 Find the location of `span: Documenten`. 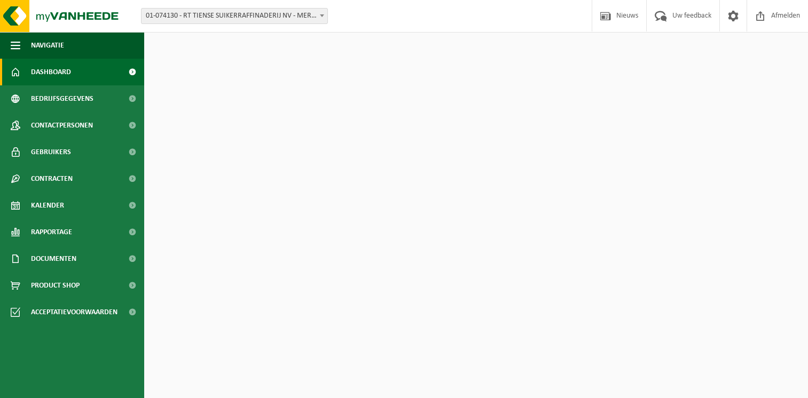

span: Documenten is located at coordinates (53, 259).